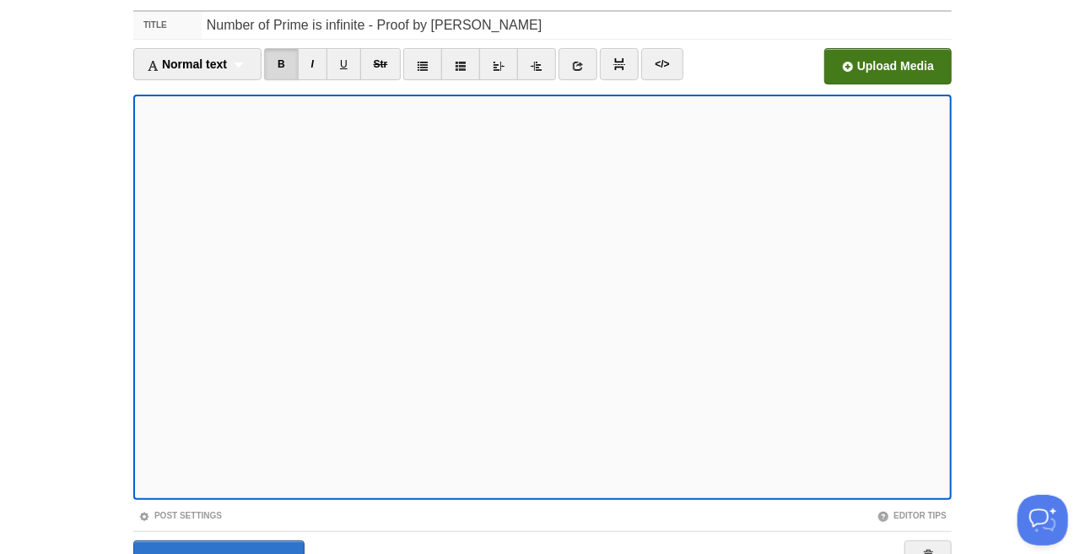 This screenshot has height=554, width=1085. I want to click on a: Post Settings, so click(180, 515).